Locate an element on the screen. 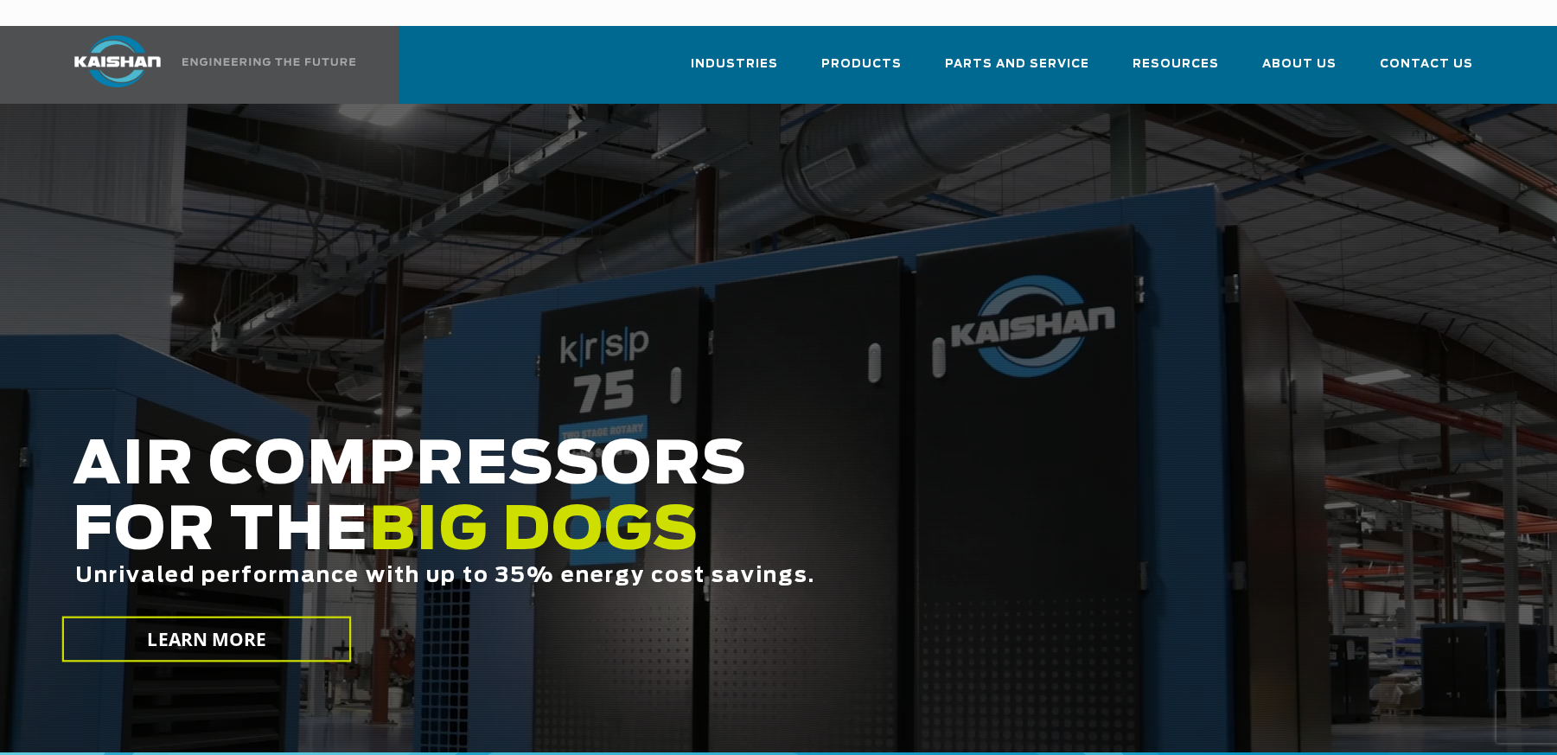  a: Products is located at coordinates (861, 71).